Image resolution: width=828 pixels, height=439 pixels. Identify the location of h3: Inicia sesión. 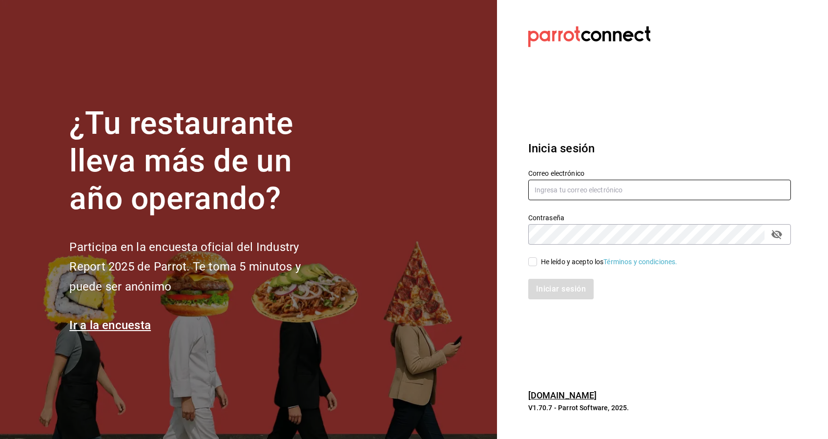
(660, 148).